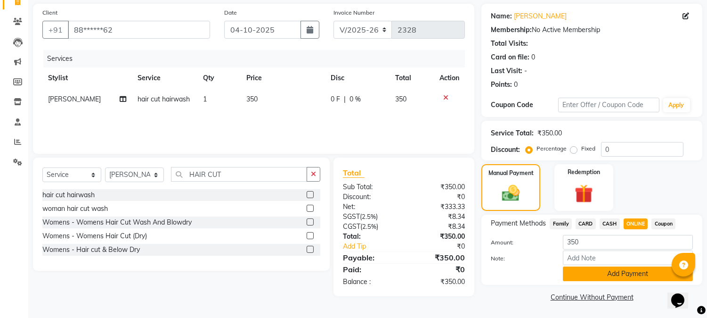 The image size is (707, 318). Describe the element at coordinates (205, 99) in the screenshot. I see `span: 1` at that location.